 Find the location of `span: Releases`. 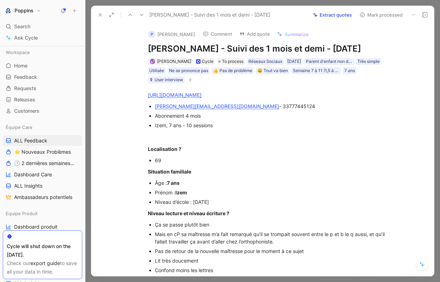

span: Releases is located at coordinates (25, 100).